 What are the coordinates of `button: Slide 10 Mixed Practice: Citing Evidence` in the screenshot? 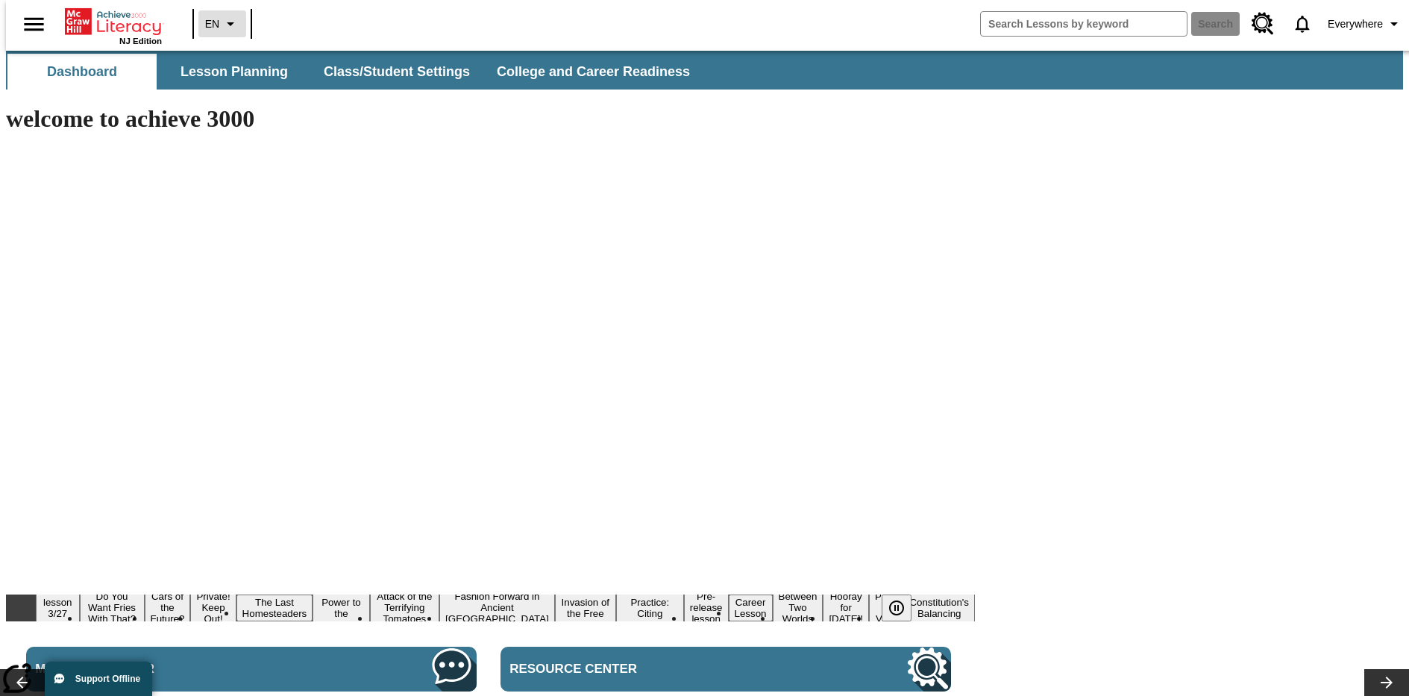 It's located at (649, 608).